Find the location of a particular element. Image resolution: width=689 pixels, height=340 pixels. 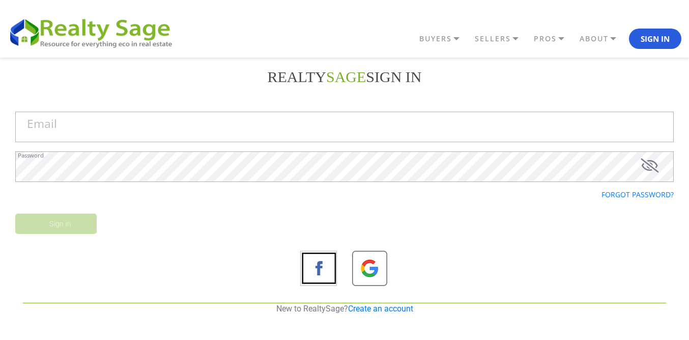

label: Password is located at coordinates (31, 155).